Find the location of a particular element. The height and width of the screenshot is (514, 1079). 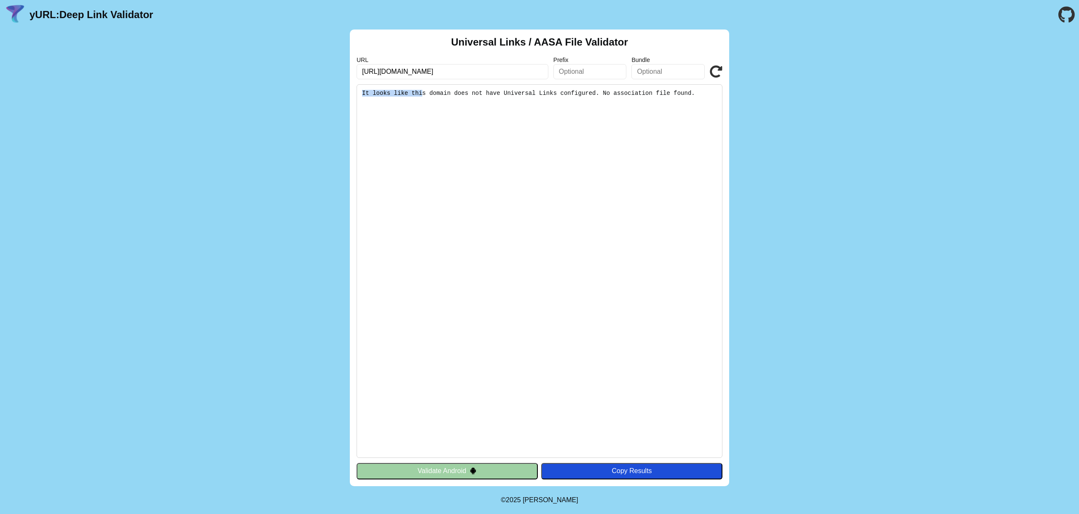

button: Copy Results is located at coordinates (632, 471).